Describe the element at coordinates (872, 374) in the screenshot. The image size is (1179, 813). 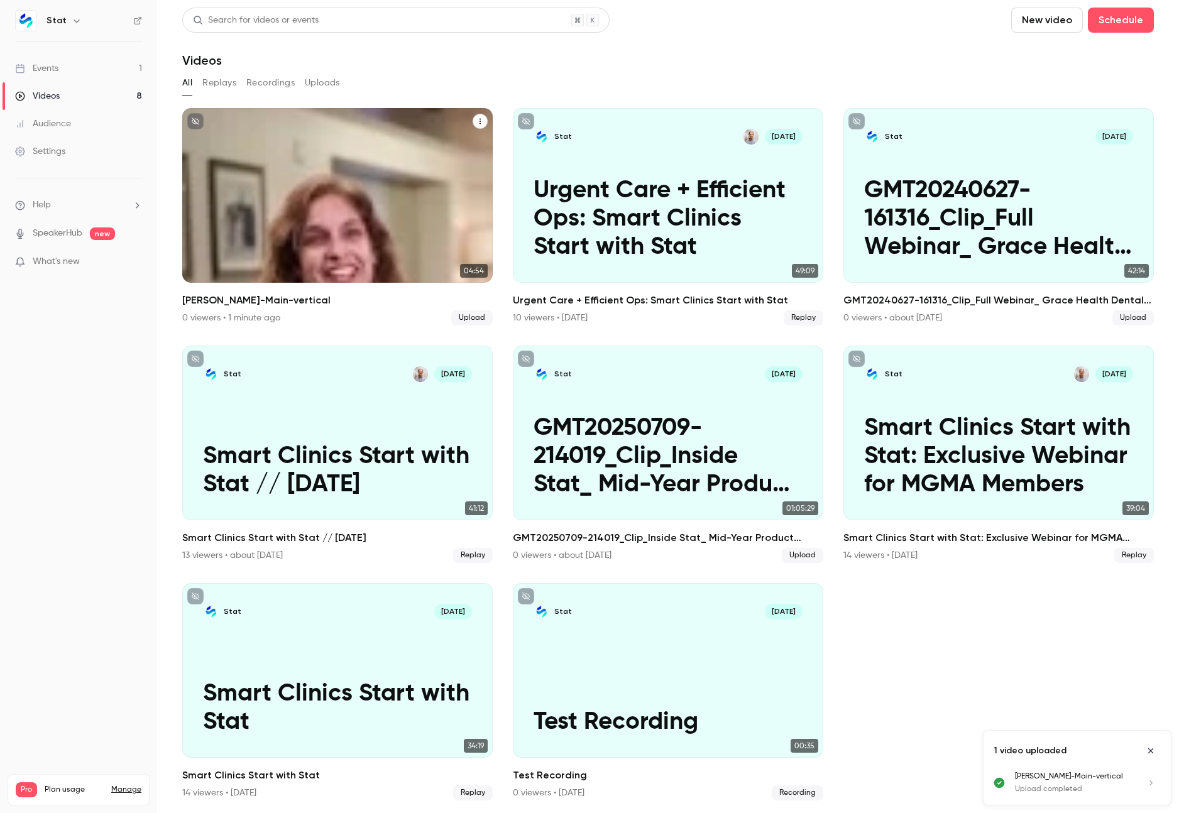
I see `img: Smart Clinics Start with Stat: Exclusive Webinar for MGMA Members` at that location.